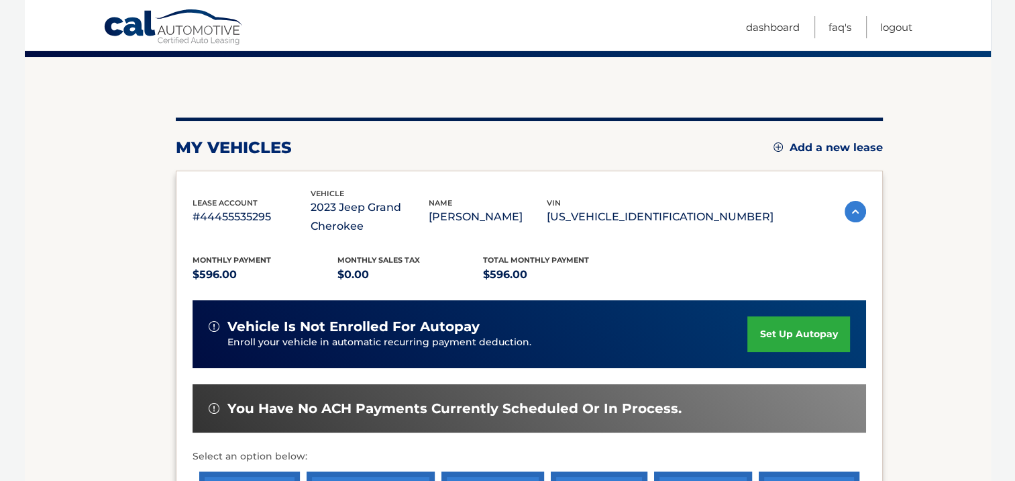 Image resolution: width=1015 pixels, height=481 pixels. I want to click on a: Logout, so click(897, 27).